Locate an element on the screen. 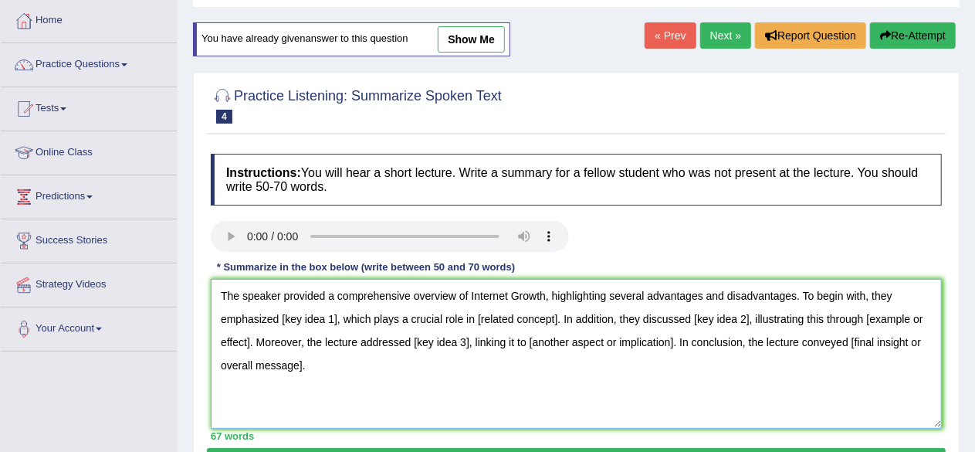 The height and width of the screenshot is (452, 975). div: 67 words is located at coordinates (576, 435).